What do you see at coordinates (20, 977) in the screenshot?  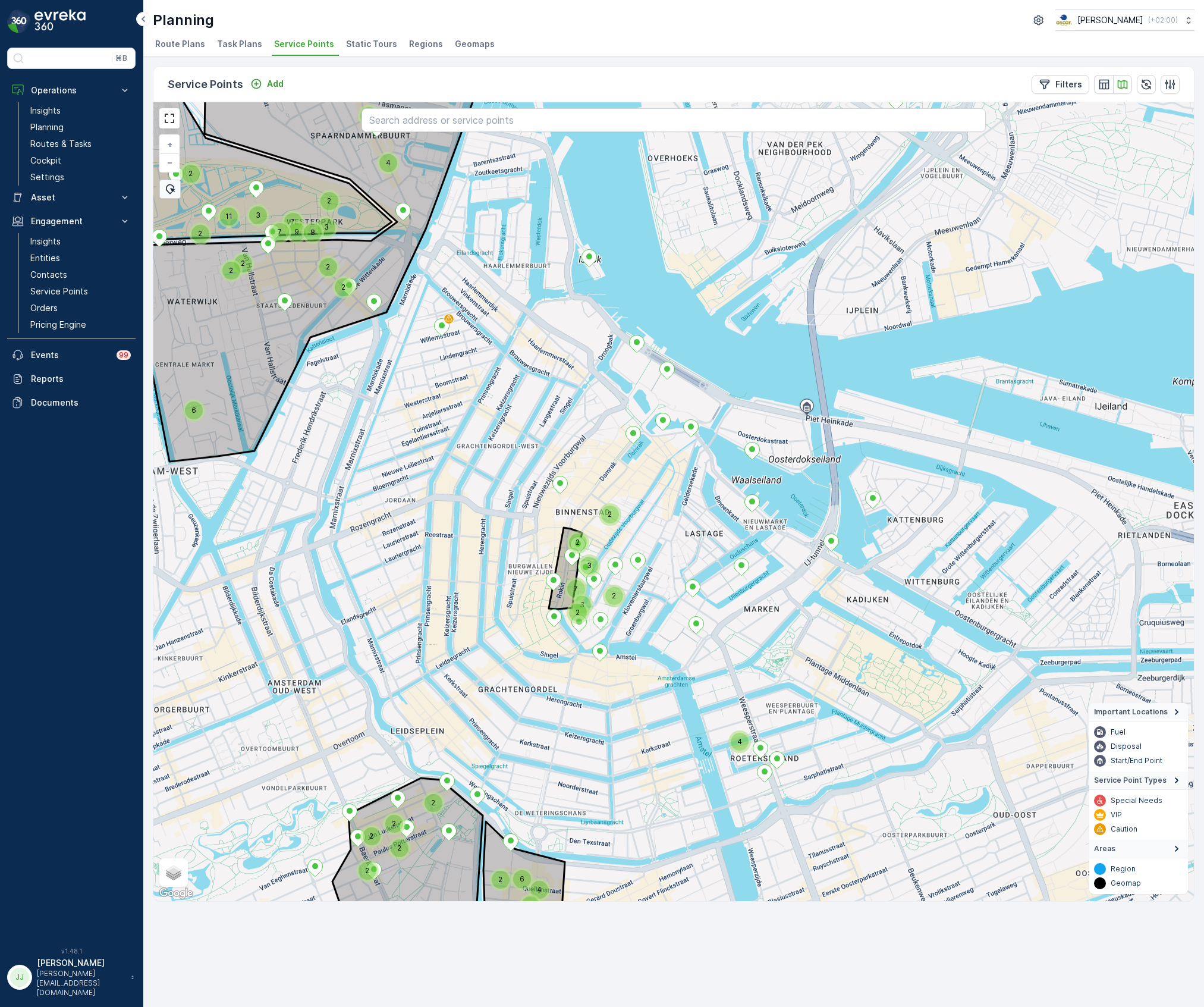 I see `div: JJ` at bounding box center [20, 977].